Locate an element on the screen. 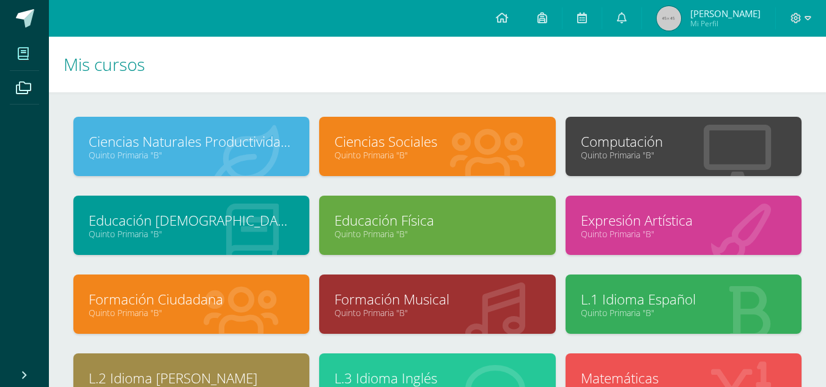 The width and height of the screenshot is (826, 387). img: 45x45 is located at coordinates (669, 18).